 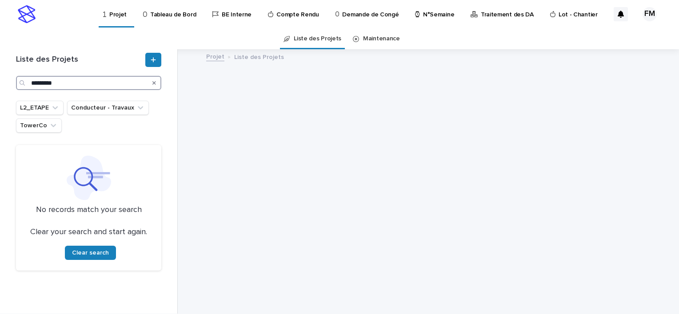 I want to click on p: No records match your search, so click(x=88, y=210).